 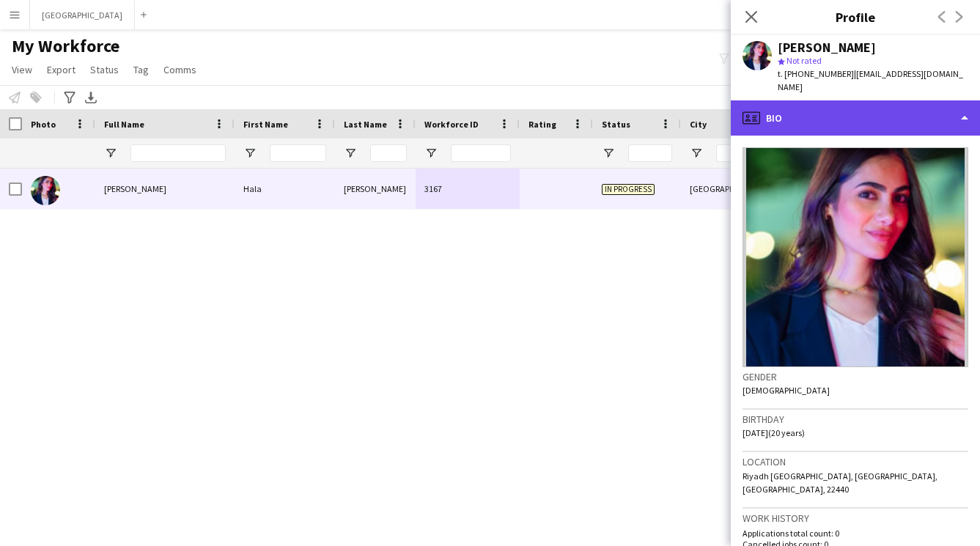 What do you see at coordinates (804, 60) in the screenshot?
I see `span: Not rated` at bounding box center [804, 60].